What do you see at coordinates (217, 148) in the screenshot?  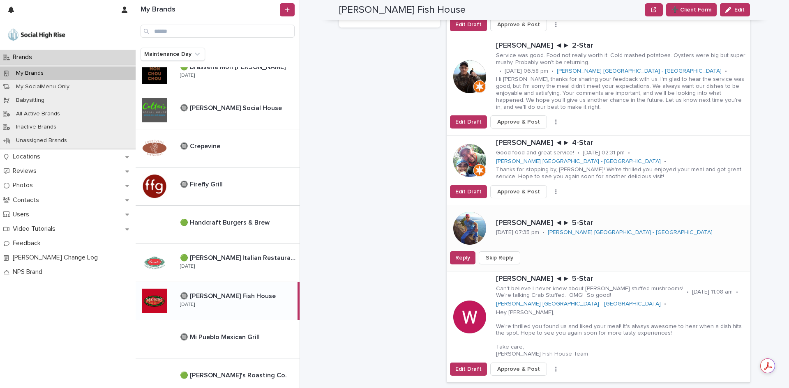 I see `a: 🔘 Crepevine🔘 Crepevine` at bounding box center [217, 148].